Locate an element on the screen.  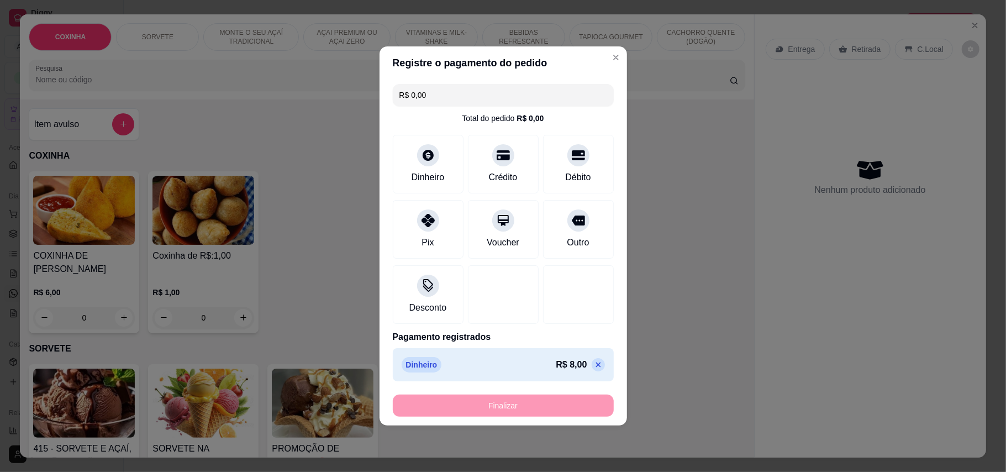
div: Outro is located at coordinates (578, 243).